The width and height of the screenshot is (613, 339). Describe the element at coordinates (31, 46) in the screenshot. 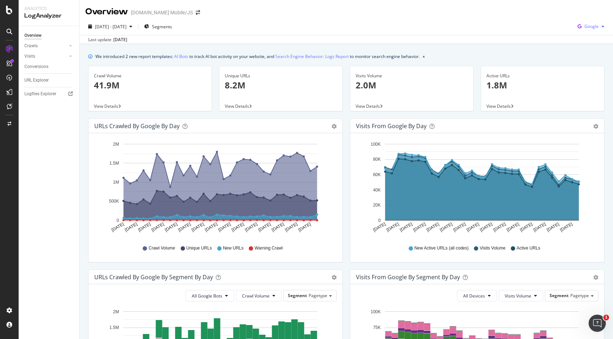

I see `div: Crawls` at that location.